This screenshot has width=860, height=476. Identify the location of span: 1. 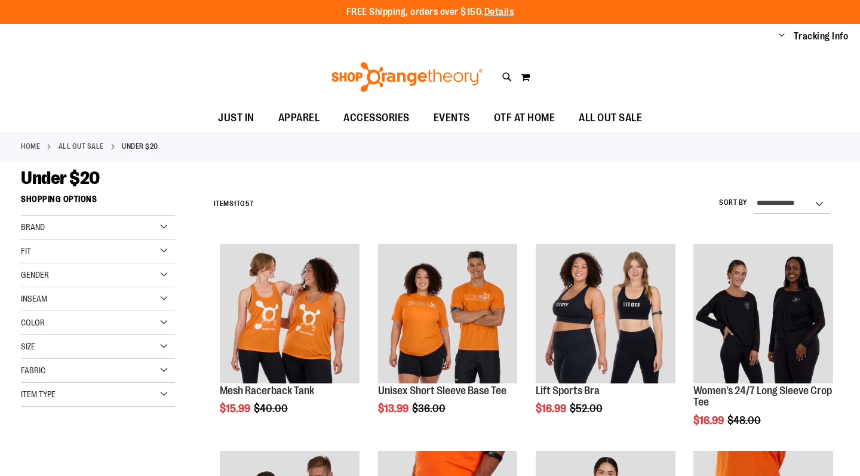
(235, 204).